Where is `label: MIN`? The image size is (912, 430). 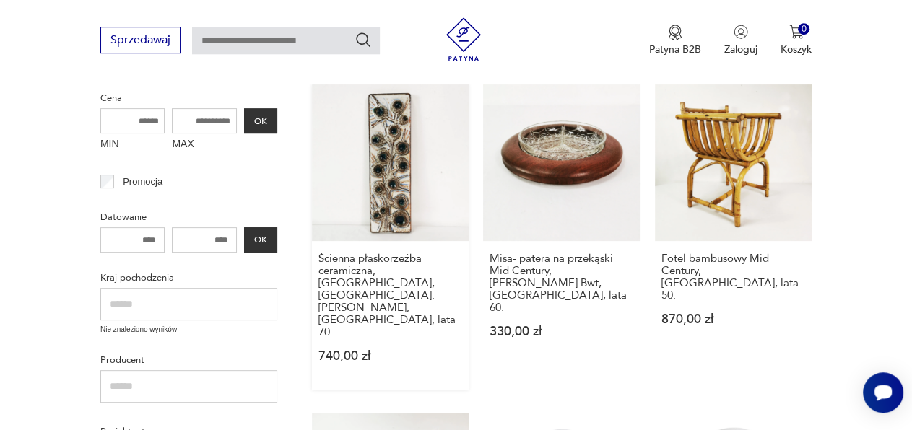 label: MIN is located at coordinates (133, 145).